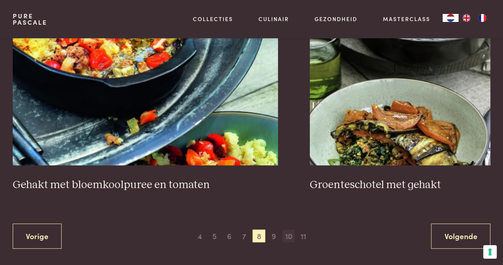 The image size is (503, 265). What do you see at coordinates (244, 236) in the screenshot?
I see `span: 7` at bounding box center [244, 236].